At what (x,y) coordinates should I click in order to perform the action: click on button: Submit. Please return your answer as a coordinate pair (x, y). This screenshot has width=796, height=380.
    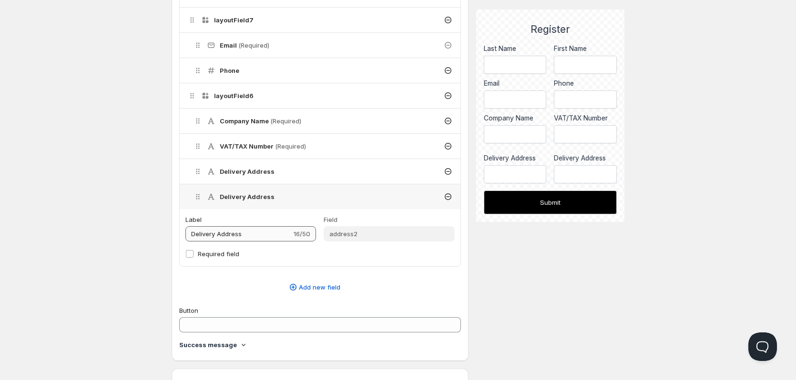
    Looking at the image, I should click on (550, 203).